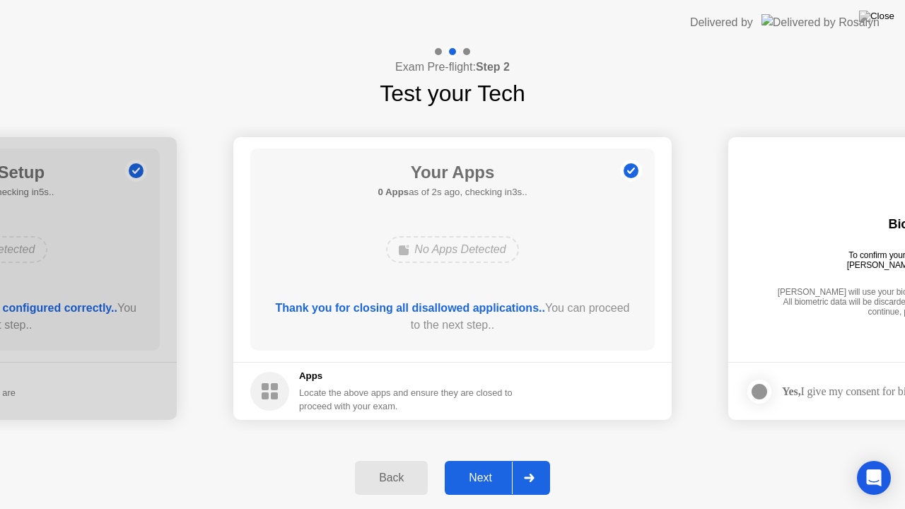 The height and width of the screenshot is (509, 905). What do you see at coordinates (410, 308) in the screenshot?
I see `b: Thank you for closing all disallowed applications..` at bounding box center [410, 308].